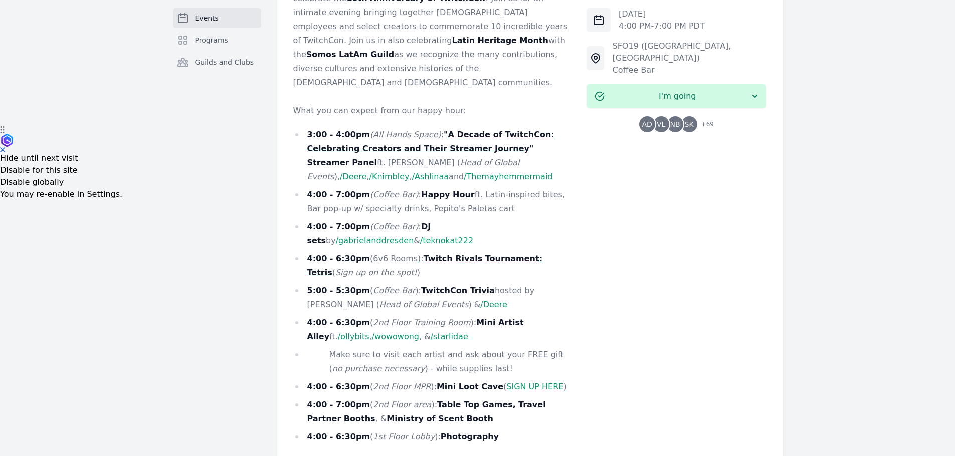 The image size is (955, 456). What do you see at coordinates (677, 96) in the screenshot?
I see `span: I'm going` at bounding box center [677, 96].